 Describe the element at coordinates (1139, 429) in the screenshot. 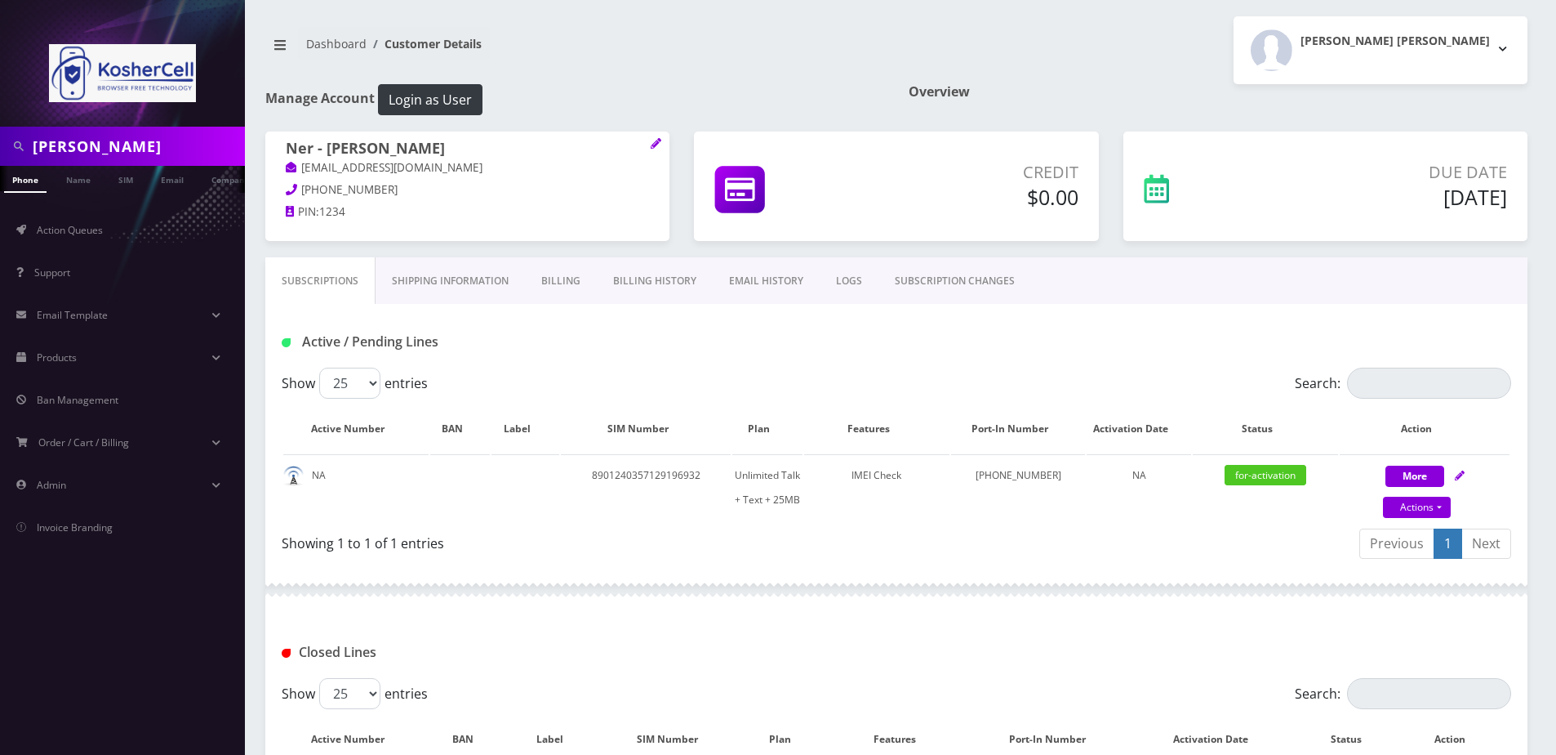

I see `th: Activation Date: activate to sort column ascending` at that location.